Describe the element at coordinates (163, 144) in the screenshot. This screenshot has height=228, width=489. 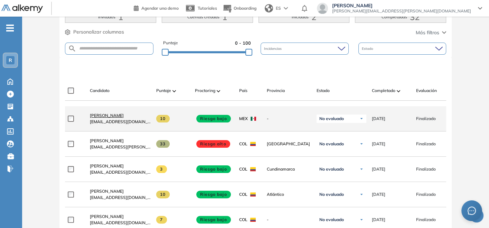
I see `span: 33` at that location.